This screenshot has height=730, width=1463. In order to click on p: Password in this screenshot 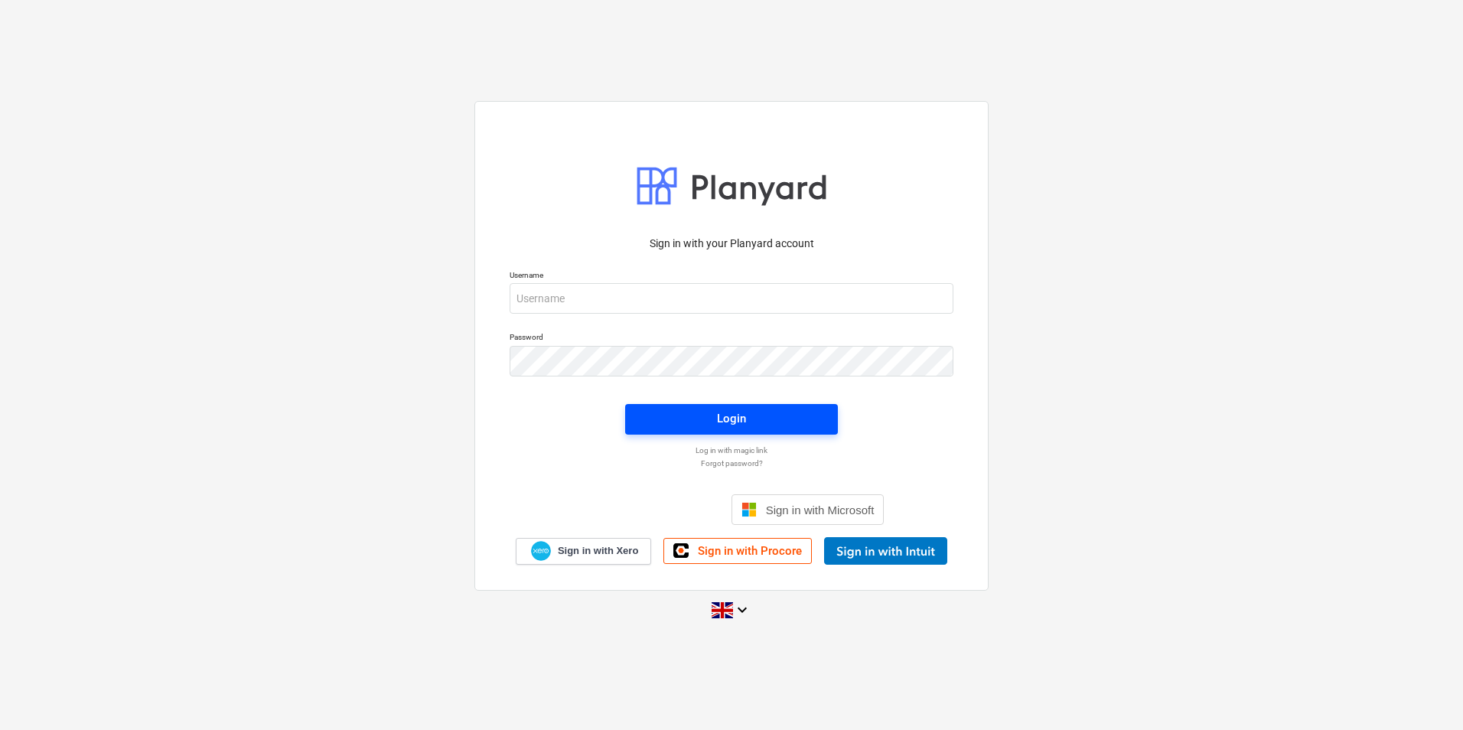, I will do `click(731, 338)`.